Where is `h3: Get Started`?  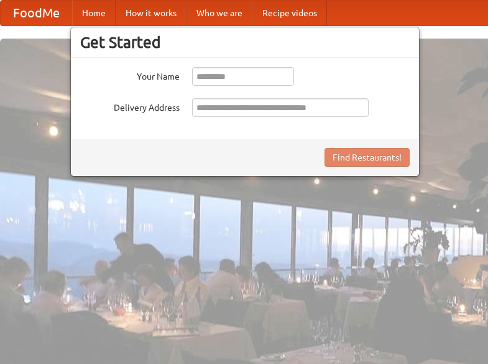
h3: Get Started is located at coordinates (245, 42).